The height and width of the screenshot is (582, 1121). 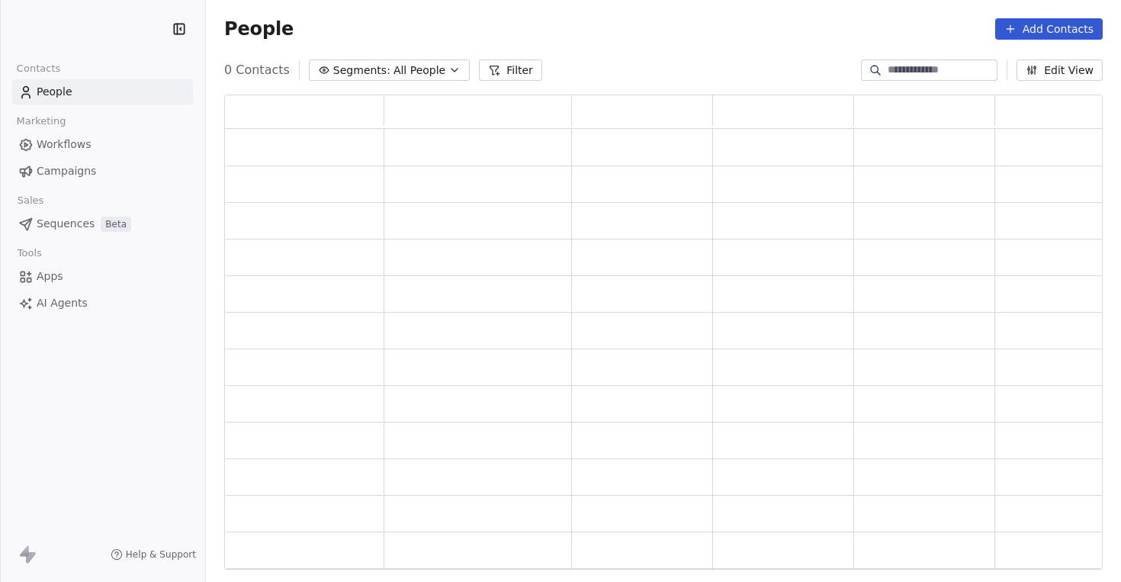 What do you see at coordinates (116, 224) in the screenshot?
I see `span: Beta` at bounding box center [116, 224].